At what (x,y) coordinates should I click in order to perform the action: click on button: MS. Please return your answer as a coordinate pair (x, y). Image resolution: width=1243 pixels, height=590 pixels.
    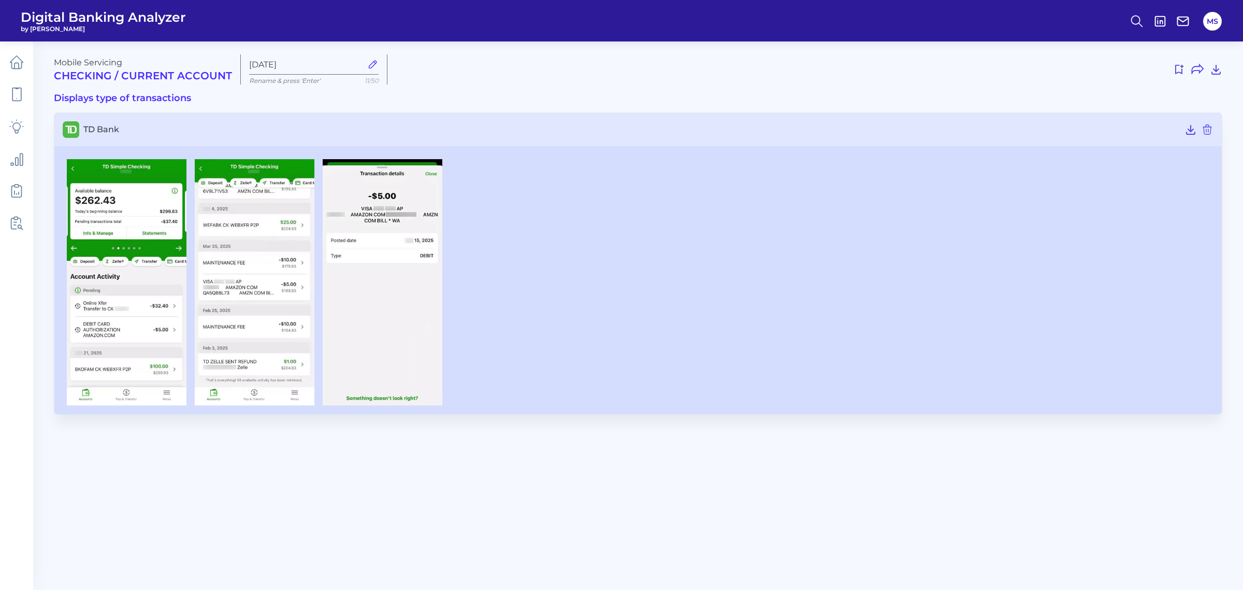
    Looking at the image, I should click on (1213, 21).